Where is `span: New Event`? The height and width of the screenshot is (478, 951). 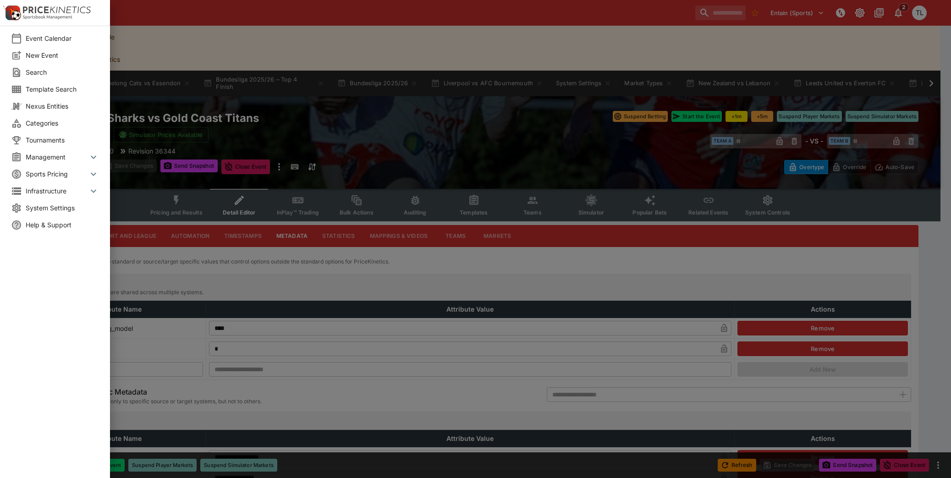
span: New Event is located at coordinates (62, 55).